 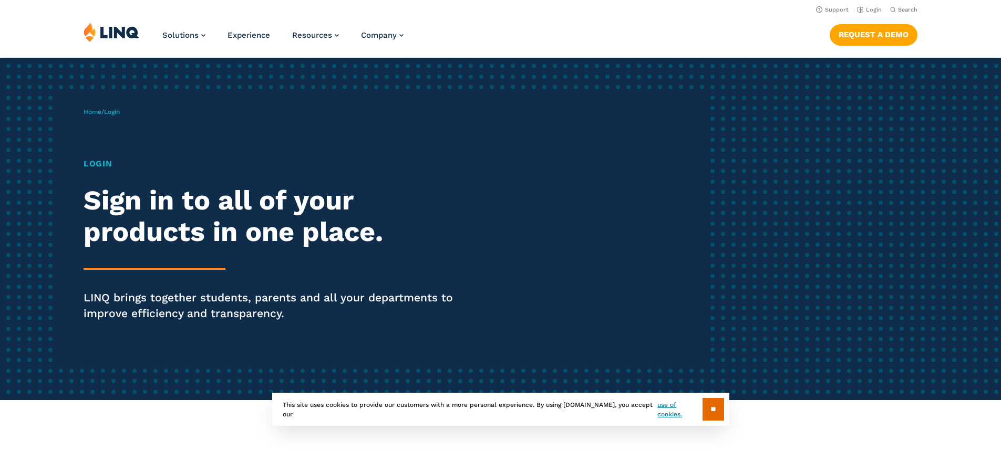 I want to click on a: Resources, so click(x=315, y=35).